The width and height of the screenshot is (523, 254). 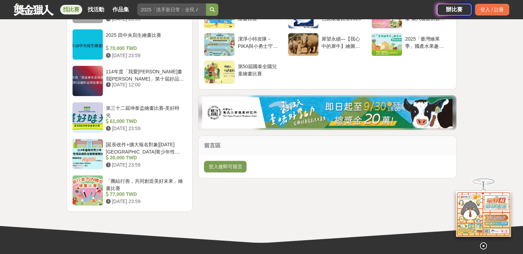 What do you see at coordinates (484, 214) in the screenshot?
I see `img: d2146d9a-e6f6-4337-9592-8cefde37ba6b.png` at bounding box center [484, 214].